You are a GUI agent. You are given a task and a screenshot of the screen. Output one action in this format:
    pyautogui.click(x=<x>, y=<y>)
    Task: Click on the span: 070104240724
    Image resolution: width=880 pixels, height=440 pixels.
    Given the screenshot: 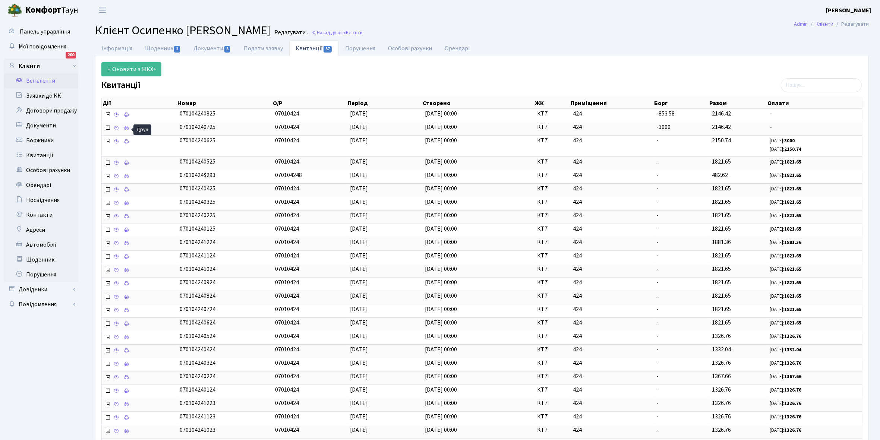 What is the action you would take?
    pyautogui.click(x=198, y=309)
    